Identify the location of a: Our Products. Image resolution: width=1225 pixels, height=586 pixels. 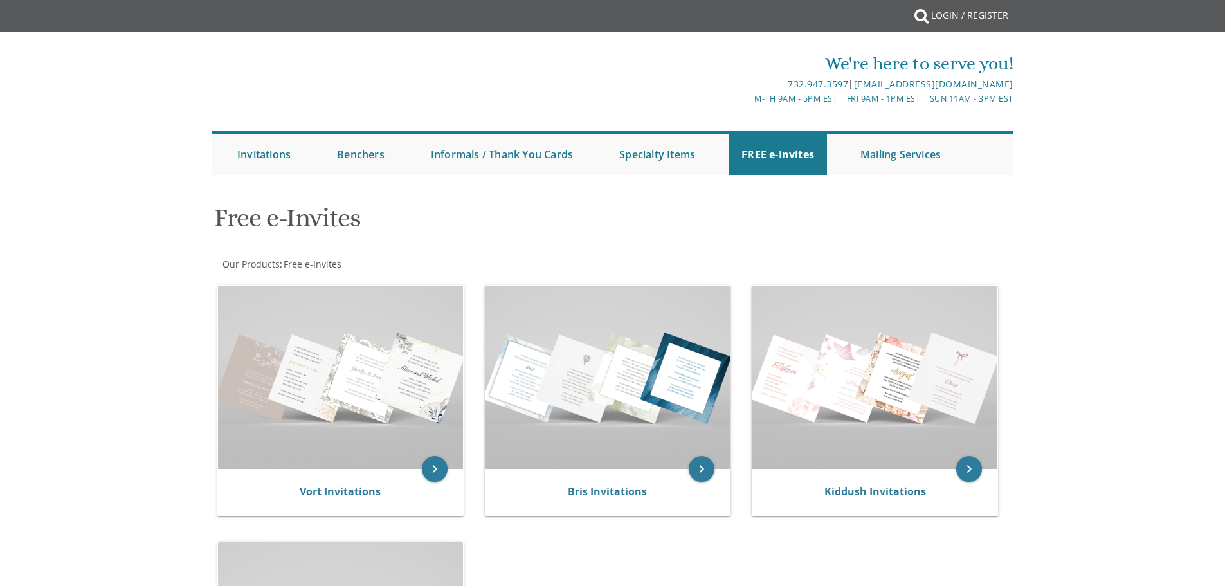
(250, 264).